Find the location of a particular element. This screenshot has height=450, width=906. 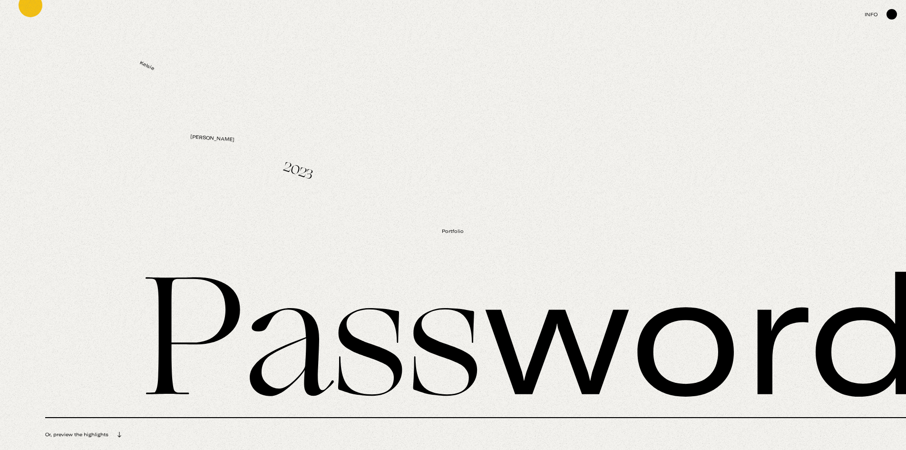

div: Or, preview the highlights is located at coordinates (476, 432).